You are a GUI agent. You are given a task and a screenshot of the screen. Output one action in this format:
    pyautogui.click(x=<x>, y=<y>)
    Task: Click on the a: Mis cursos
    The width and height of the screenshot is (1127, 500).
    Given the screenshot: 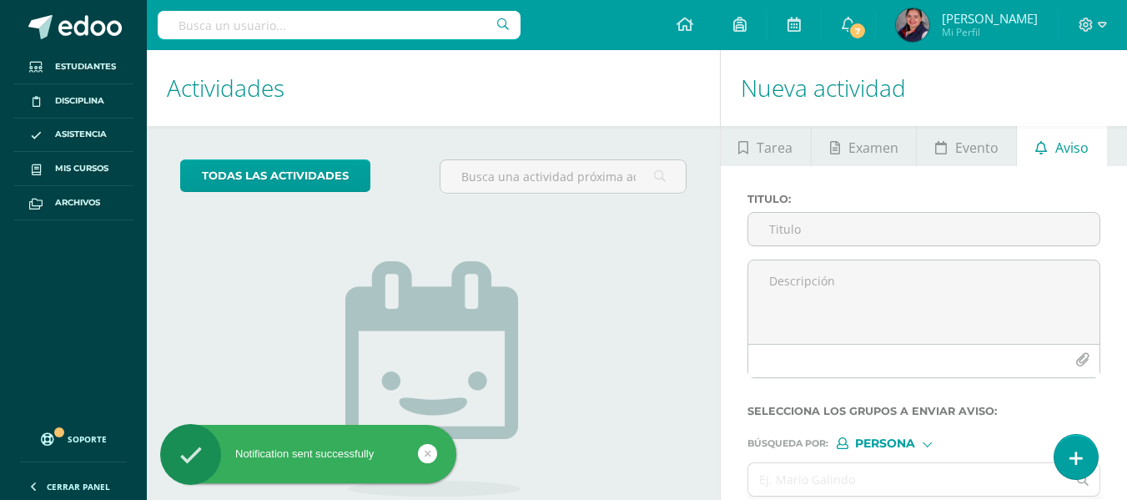 What is the action you would take?
    pyautogui.click(x=73, y=168)
    